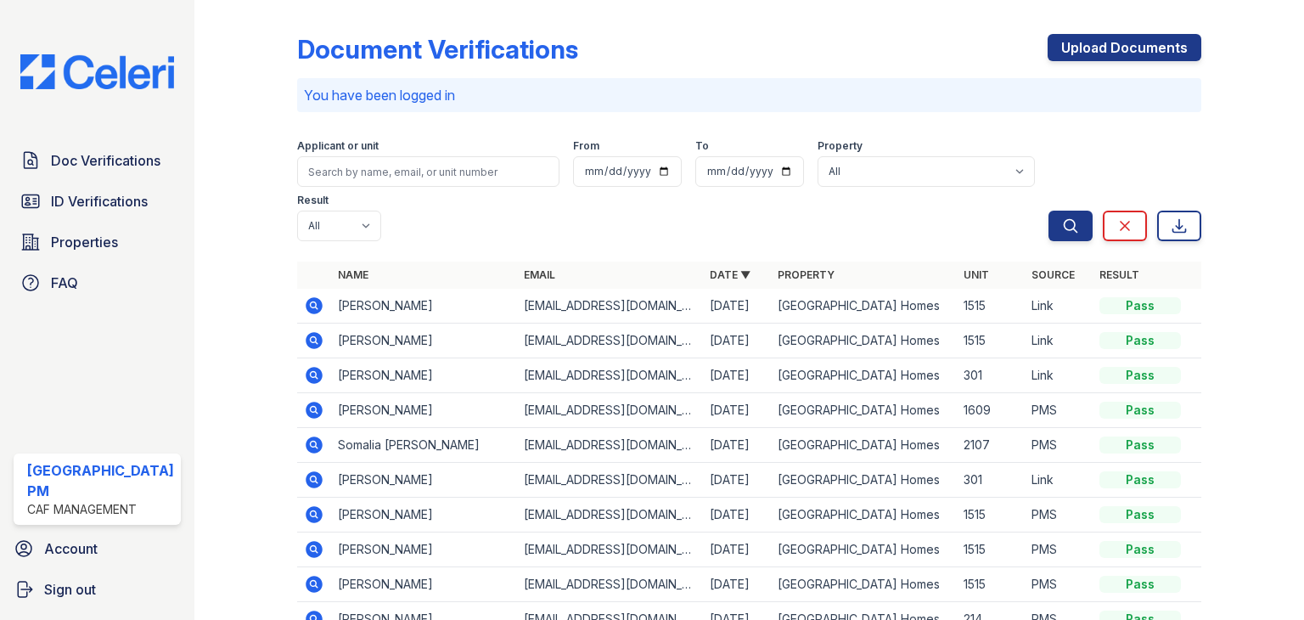  What do you see at coordinates (702, 146) in the screenshot?
I see `label: To` at bounding box center [702, 146].